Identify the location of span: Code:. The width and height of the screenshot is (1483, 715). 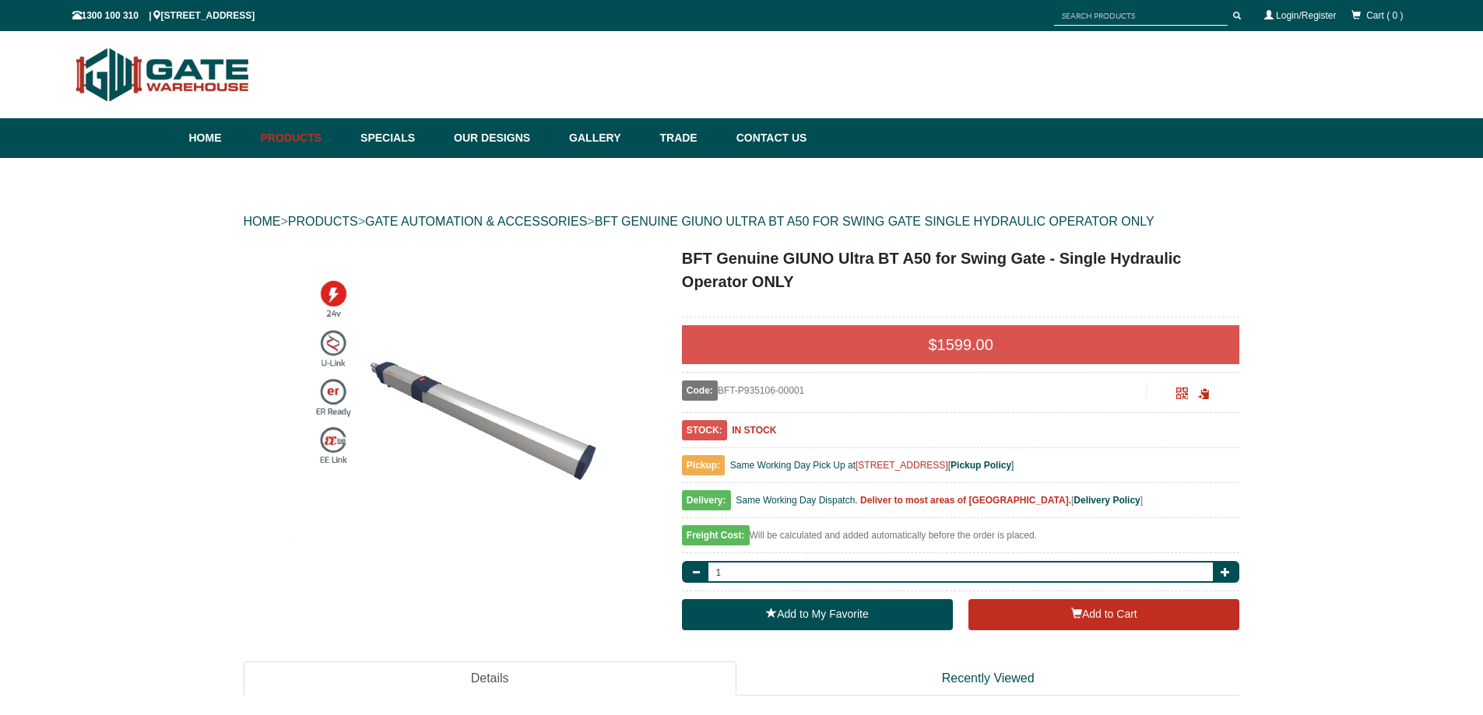
(700, 391).